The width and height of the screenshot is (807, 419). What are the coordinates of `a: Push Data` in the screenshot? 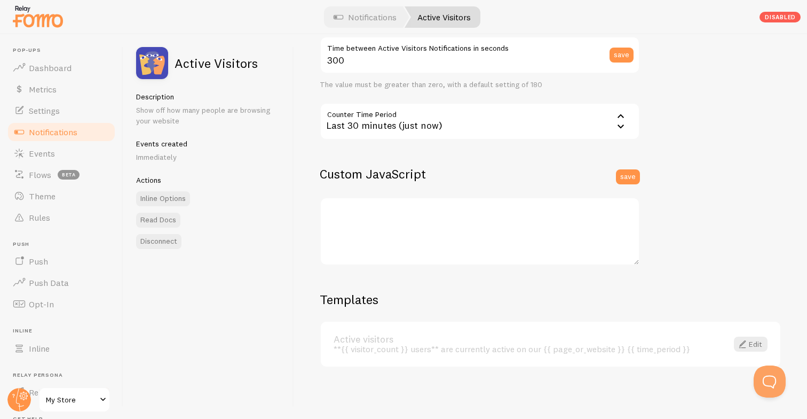 It's located at (61, 282).